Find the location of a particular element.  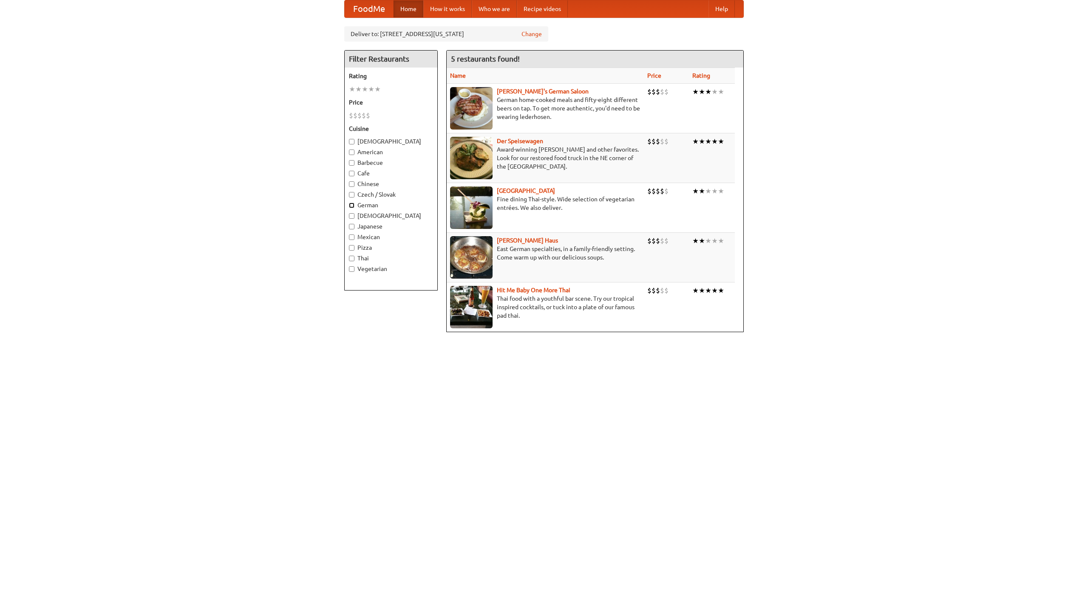

img: babythai.jpg is located at coordinates (471, 307).